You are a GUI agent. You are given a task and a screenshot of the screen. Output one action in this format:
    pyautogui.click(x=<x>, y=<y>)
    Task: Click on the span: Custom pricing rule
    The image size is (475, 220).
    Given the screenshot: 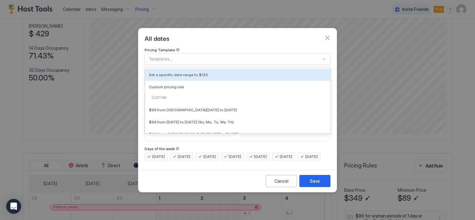 What is the action you would take?
    pyautogui.click(x=166, y=87)
    